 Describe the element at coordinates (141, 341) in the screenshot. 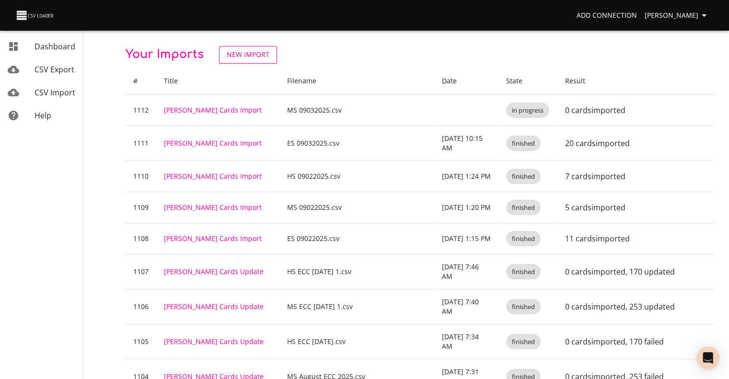

I see `td: 1105` at that location.